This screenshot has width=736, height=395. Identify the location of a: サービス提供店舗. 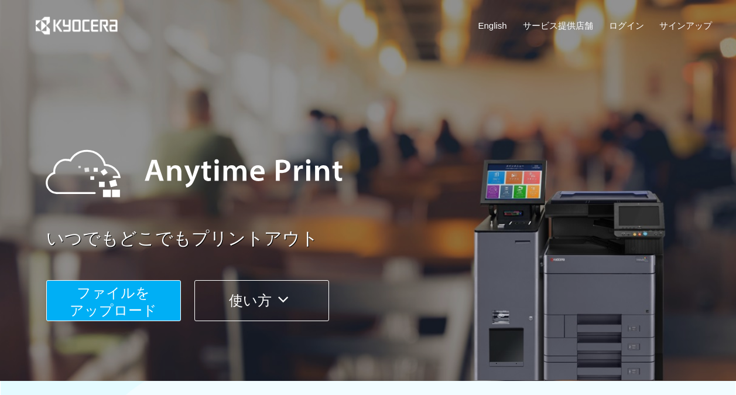
(558, 25).